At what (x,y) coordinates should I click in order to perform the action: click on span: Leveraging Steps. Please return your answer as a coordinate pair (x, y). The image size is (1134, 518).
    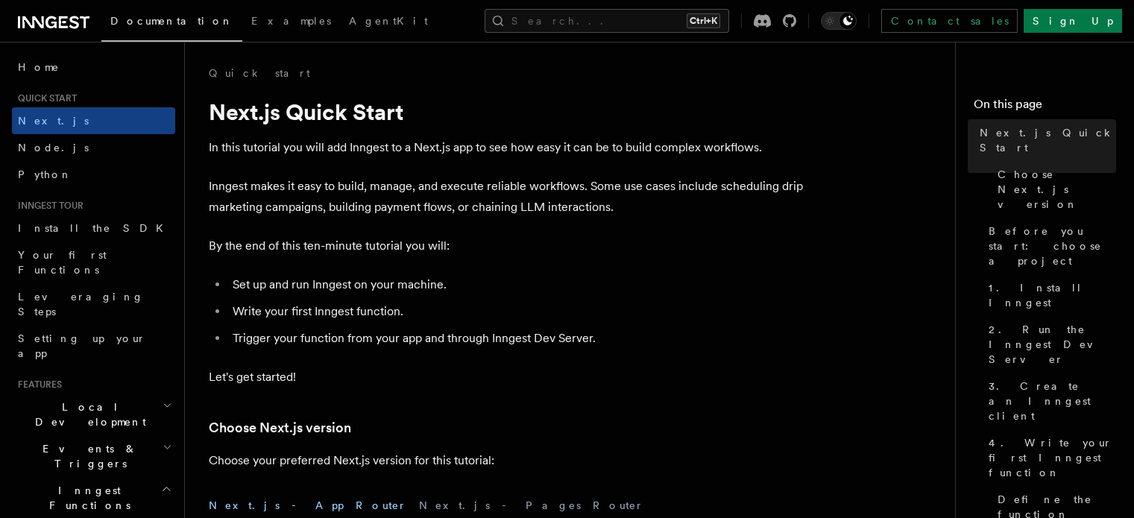
    Looking at the image, I should click on (81, 304).